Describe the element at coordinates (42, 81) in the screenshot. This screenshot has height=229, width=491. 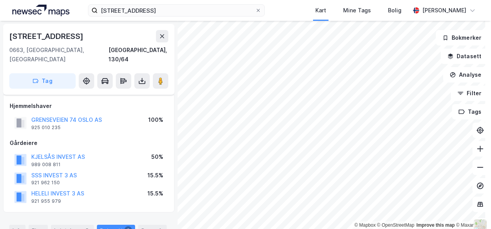
I see `button: Tag` at that location.